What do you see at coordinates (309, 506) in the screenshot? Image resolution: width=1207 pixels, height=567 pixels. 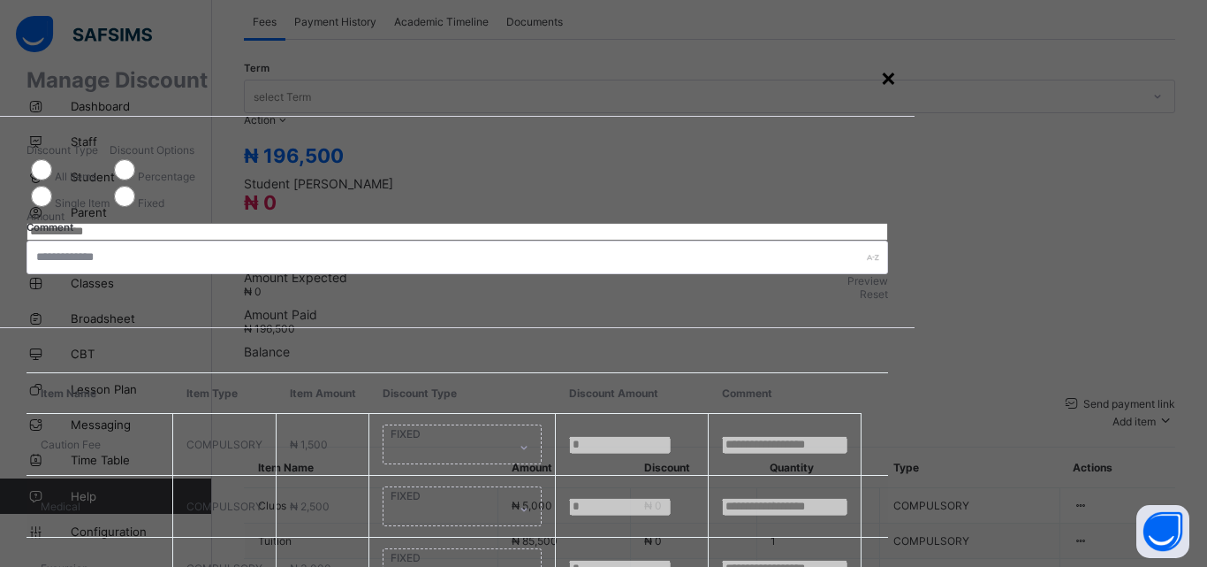 I see `span: ₦ 2,500` at bounding box center [309, 506].